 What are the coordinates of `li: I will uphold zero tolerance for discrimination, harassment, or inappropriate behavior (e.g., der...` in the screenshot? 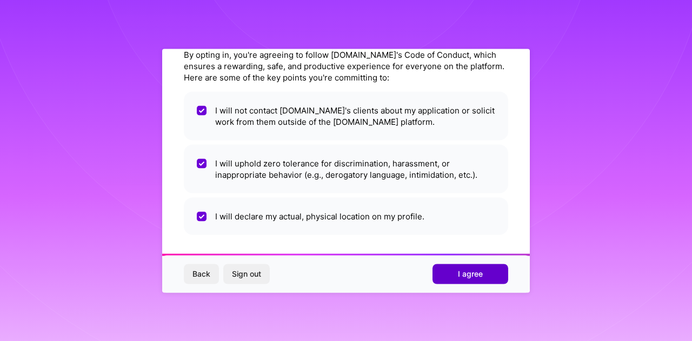 It's located at (346, 169).